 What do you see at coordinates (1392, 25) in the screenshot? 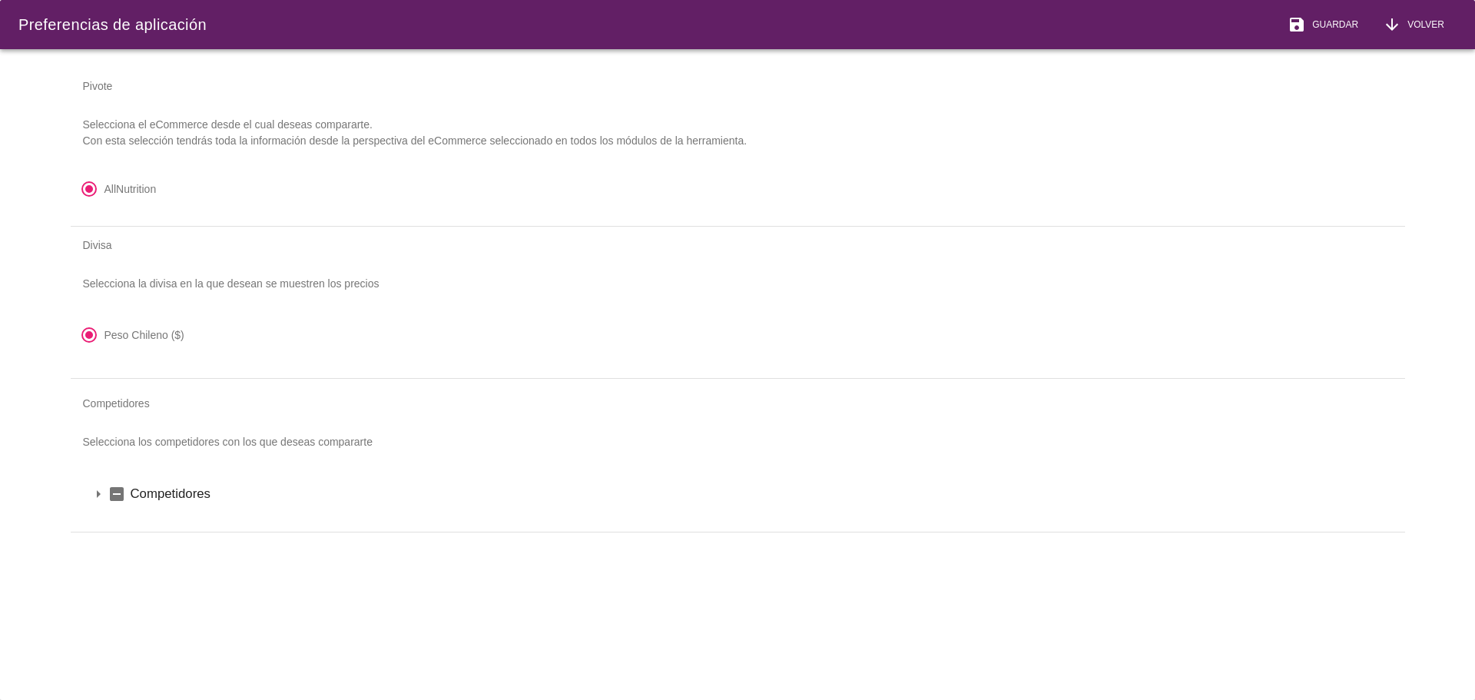
I see `i: arrow_downward` at bounding box center [1392, 25].